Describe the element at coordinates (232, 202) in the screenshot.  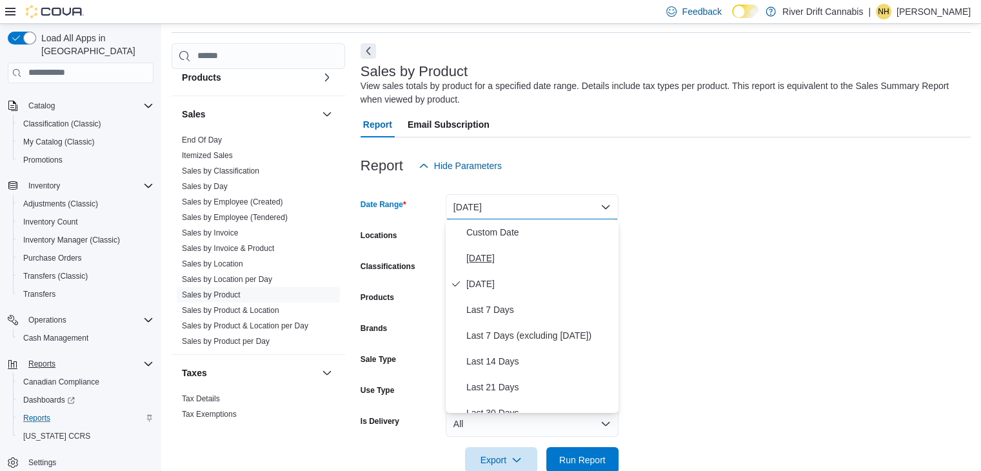
I see `a: Sales by Employee (Created)` at that location.